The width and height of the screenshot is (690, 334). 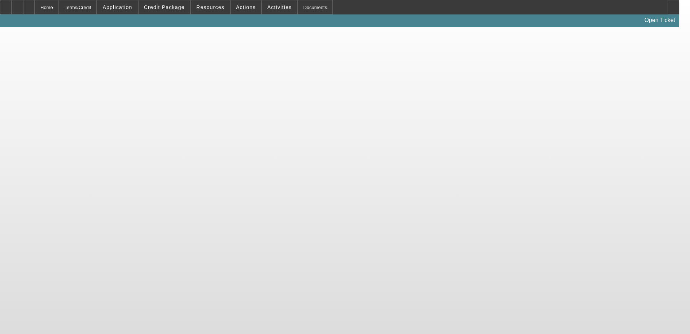 I want to click on span: Actions, so click(x=246, y=7).